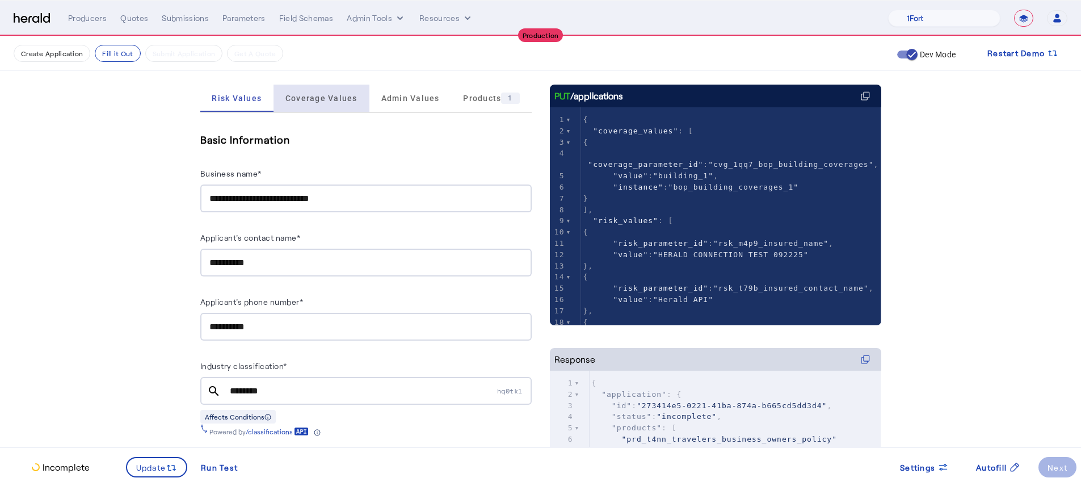  What do you see at coordinates (151, 467) in the screenshot?
I see `span: Update` at bounding box center [151, 467].